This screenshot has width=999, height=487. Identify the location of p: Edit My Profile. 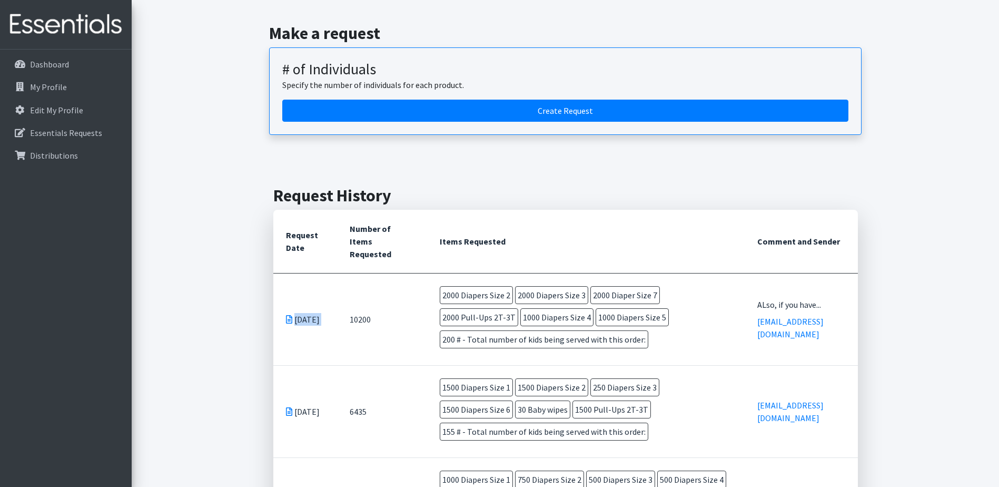
(56, 110).